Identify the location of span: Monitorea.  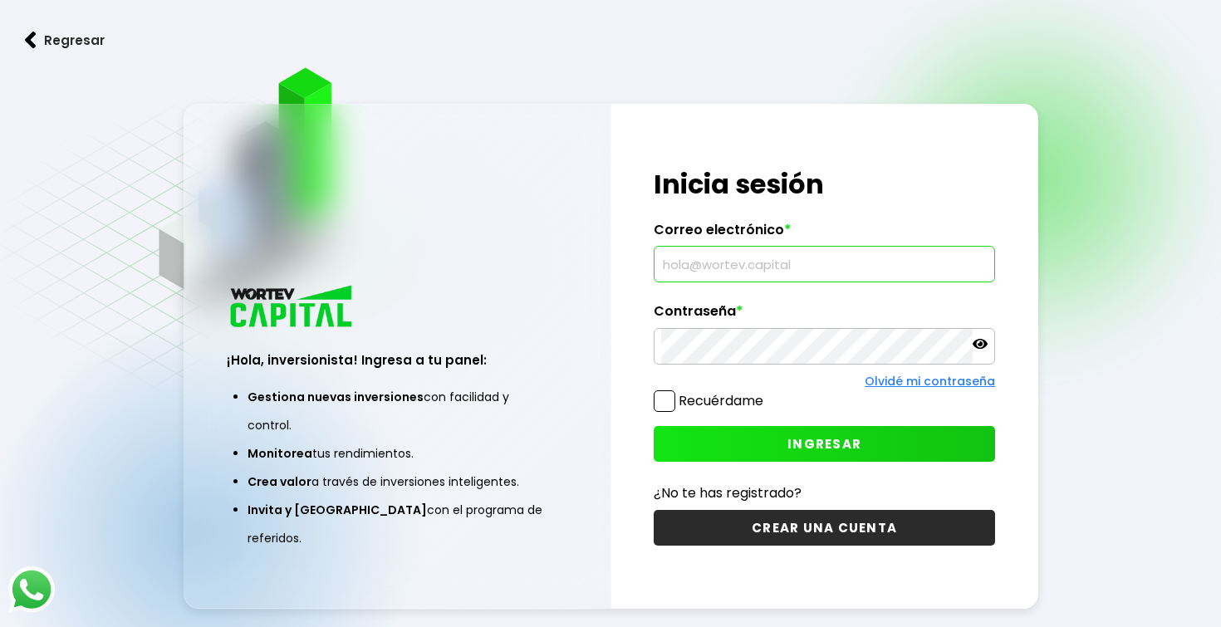
(280, 454).